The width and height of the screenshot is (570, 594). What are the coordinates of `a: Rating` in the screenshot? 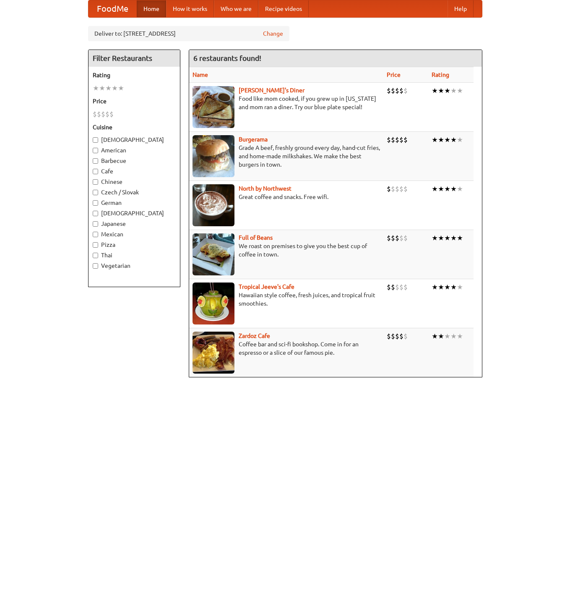 It's located at (441, 75).